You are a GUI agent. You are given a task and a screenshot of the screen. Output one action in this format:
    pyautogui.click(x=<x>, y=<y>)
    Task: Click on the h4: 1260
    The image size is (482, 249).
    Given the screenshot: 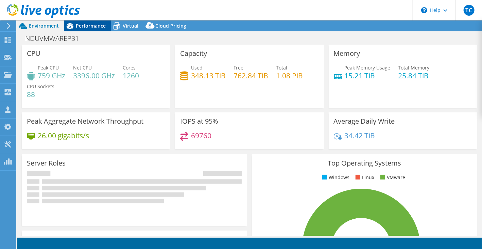 What is the action you would take?
    pyautogui.click(x=131, y=75)
    